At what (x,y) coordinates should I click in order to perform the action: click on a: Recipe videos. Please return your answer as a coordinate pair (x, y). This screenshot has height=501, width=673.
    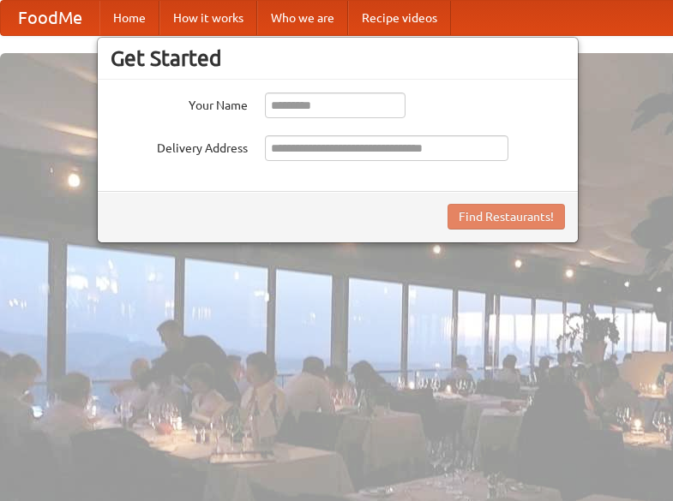
    Looking at the image, I should click on (399, 18).